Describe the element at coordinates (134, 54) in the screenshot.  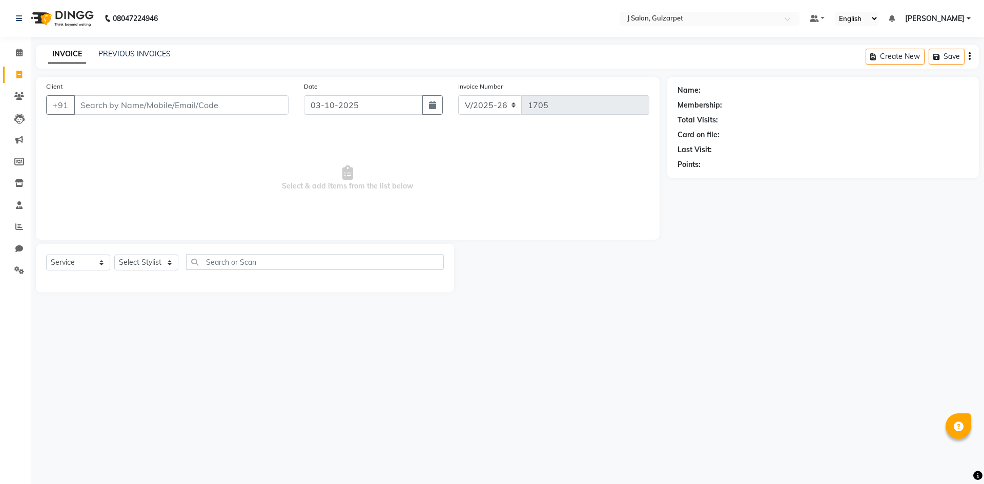
I see `a: PREVIOUS INVOICES` at that location.